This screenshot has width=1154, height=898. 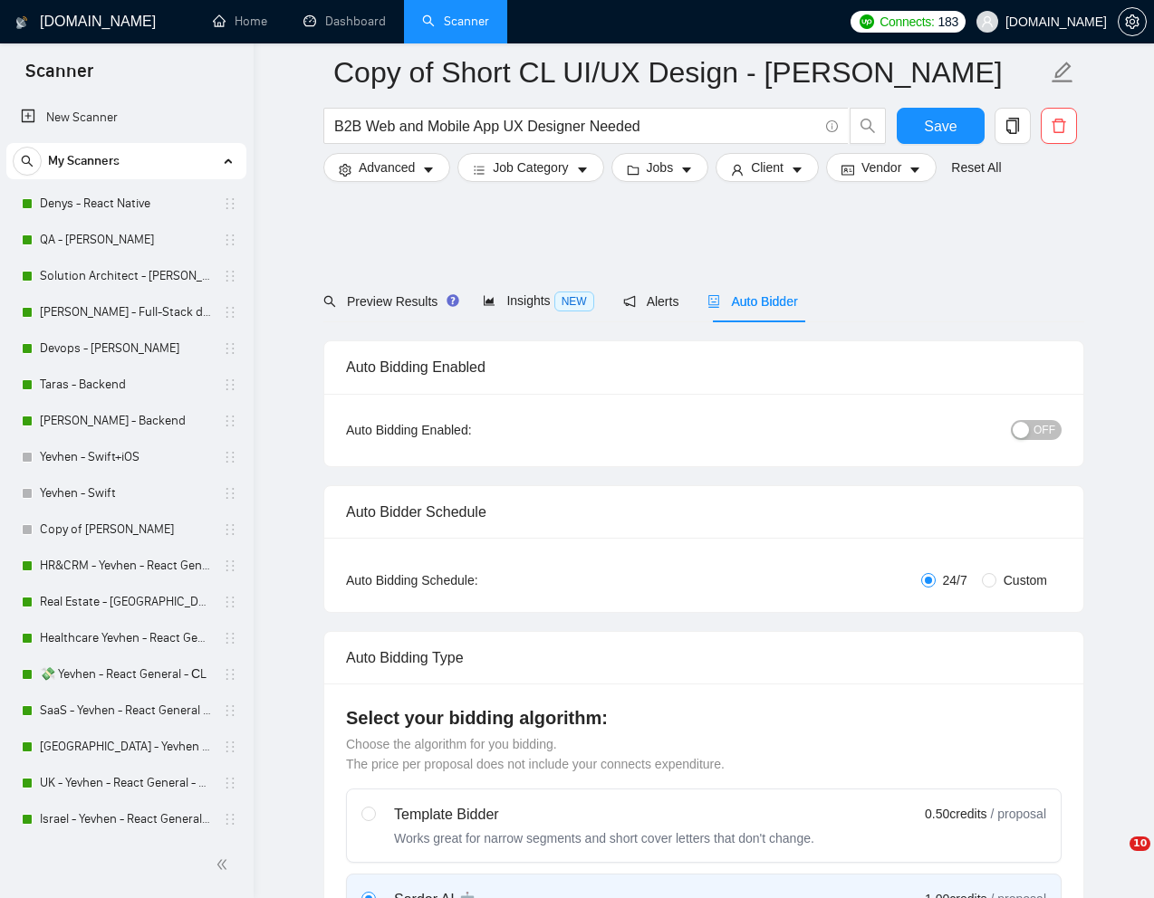 What do you see at coordinates (940, 126) in the screenshot?
I see `button: Save` at bounding box center [940, 126].